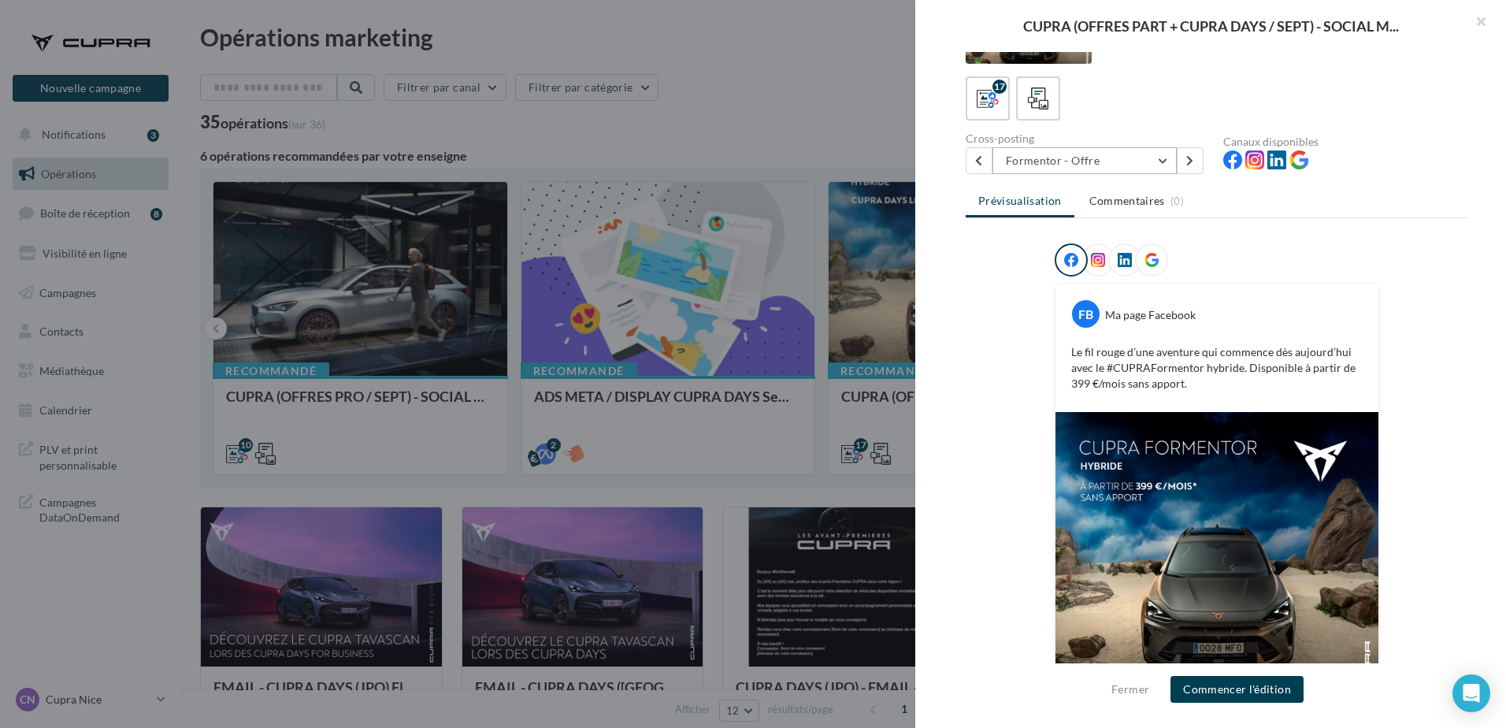 The width and height of the screenshot is (1506, 728). Describe the element at coordinates (1237, 689) in the screenshot. I see `button: Commencer l'édition` at that location.